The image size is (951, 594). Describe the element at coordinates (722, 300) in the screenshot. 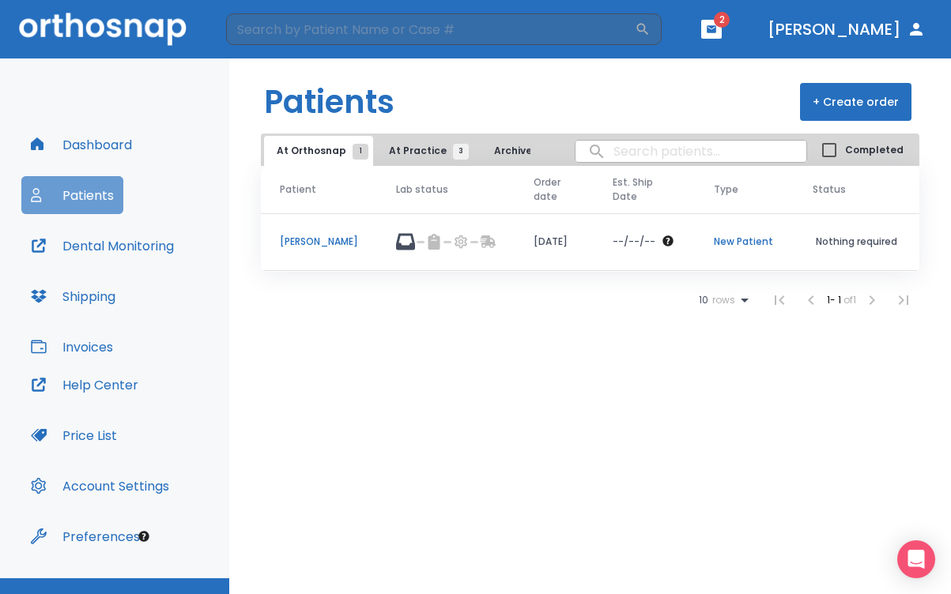

I see `span: rows` at that location.